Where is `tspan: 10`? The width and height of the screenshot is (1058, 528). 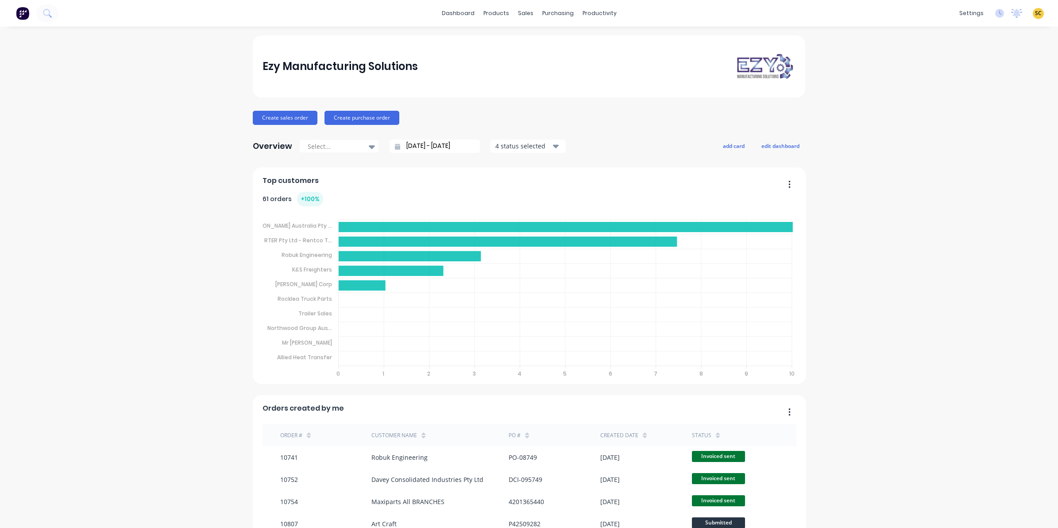
tspan: 10 is located at coordinates (792, 373).